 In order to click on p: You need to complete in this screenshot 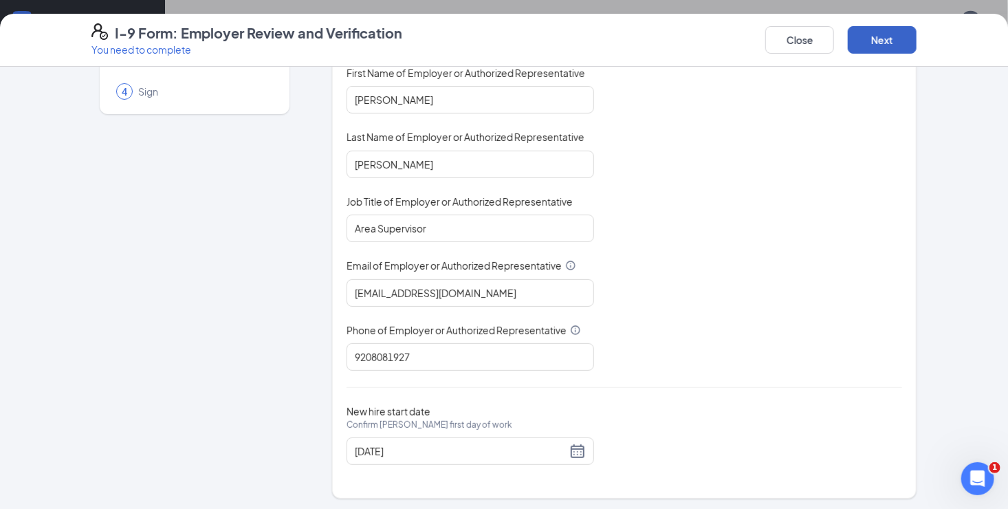, I will do `click(247, 50)`.